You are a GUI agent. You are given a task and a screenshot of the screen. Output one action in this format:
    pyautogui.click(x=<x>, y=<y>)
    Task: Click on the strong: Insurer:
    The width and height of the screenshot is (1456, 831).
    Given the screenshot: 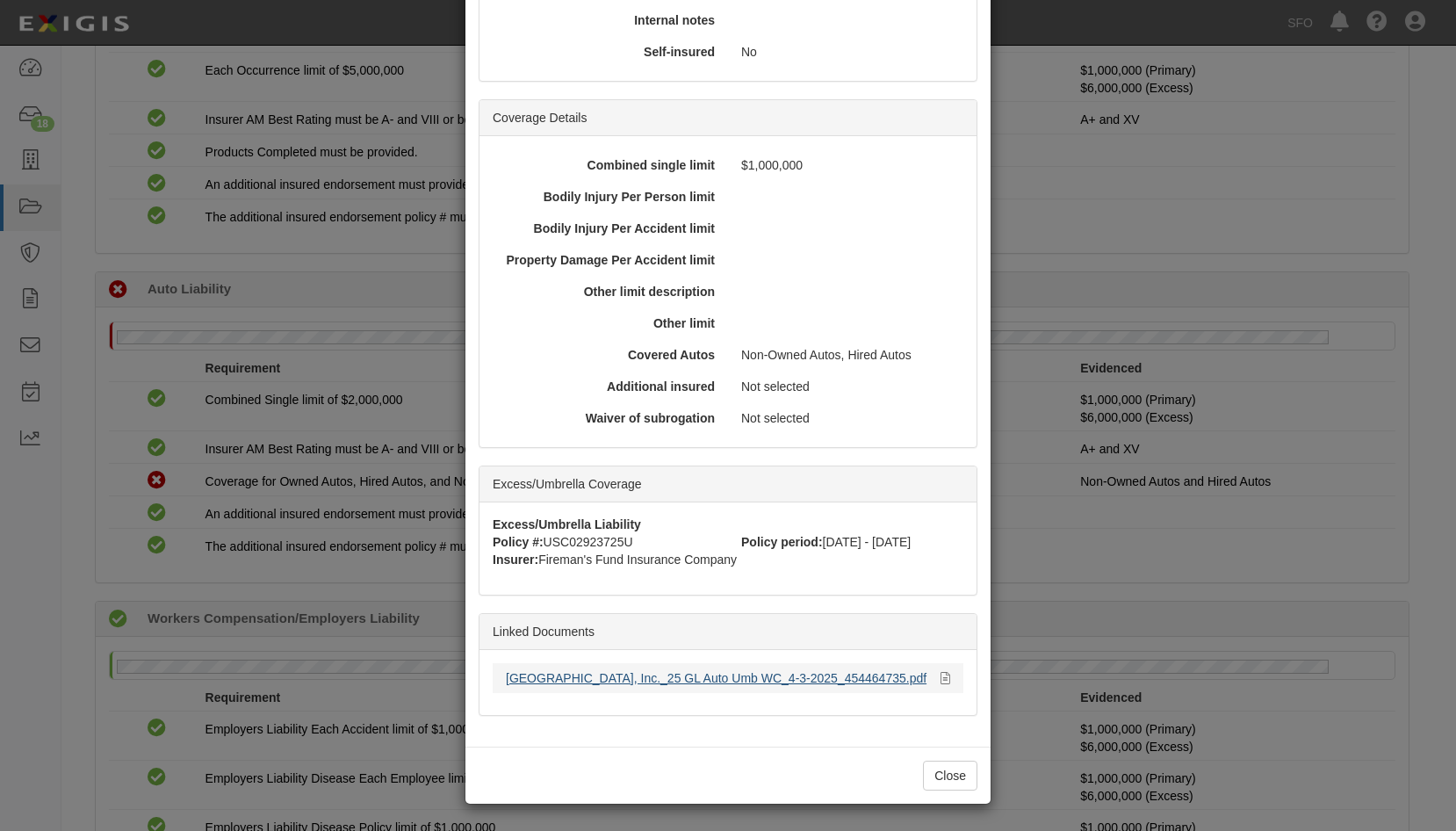 What is the action you would take?
    pyautogui.click(x=515, y=559)
    